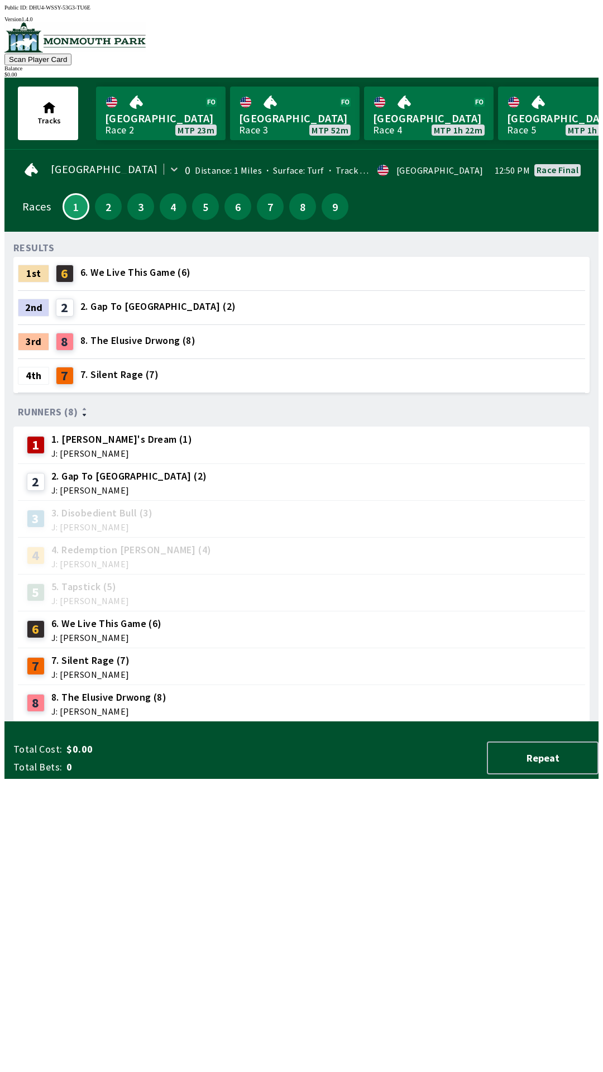 The image size is (603, 1072). I want to click on button: Scan Player Card, so click(38, 59).